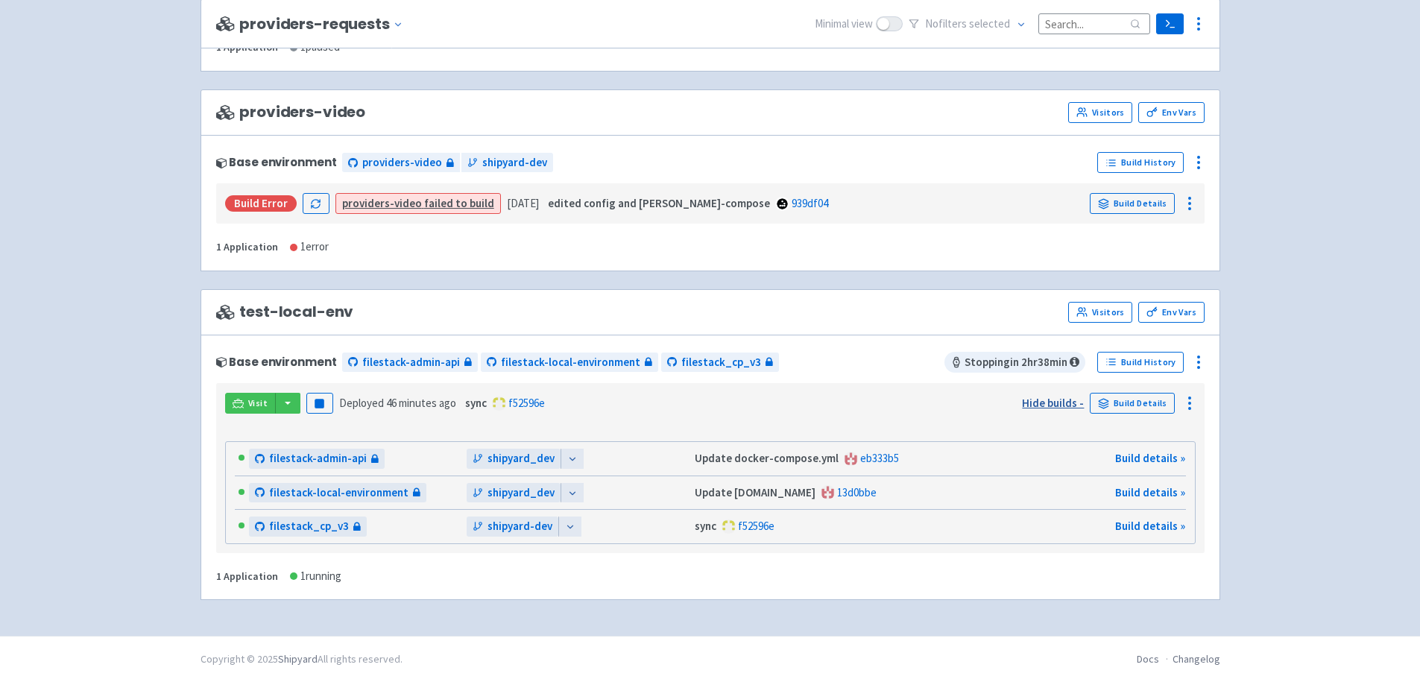 The image size is (1420, 679). I want to click on span: No filter s, so click(967, 24).